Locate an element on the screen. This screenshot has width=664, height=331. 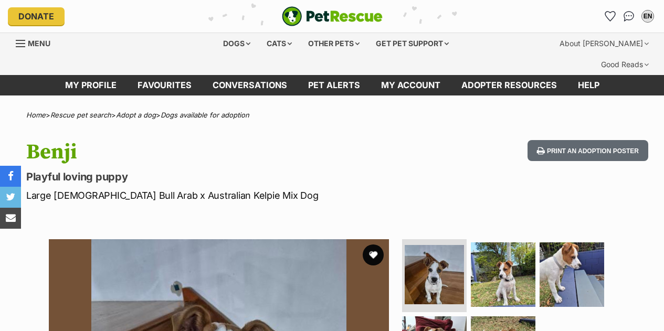
a: Home is located at coordinates (36, 115).